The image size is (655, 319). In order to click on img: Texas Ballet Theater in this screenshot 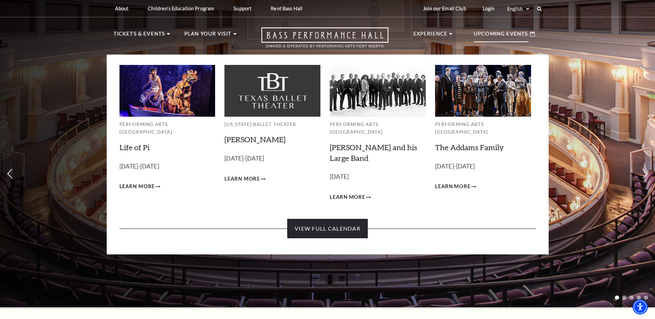, I will do `click(272, 90)`.